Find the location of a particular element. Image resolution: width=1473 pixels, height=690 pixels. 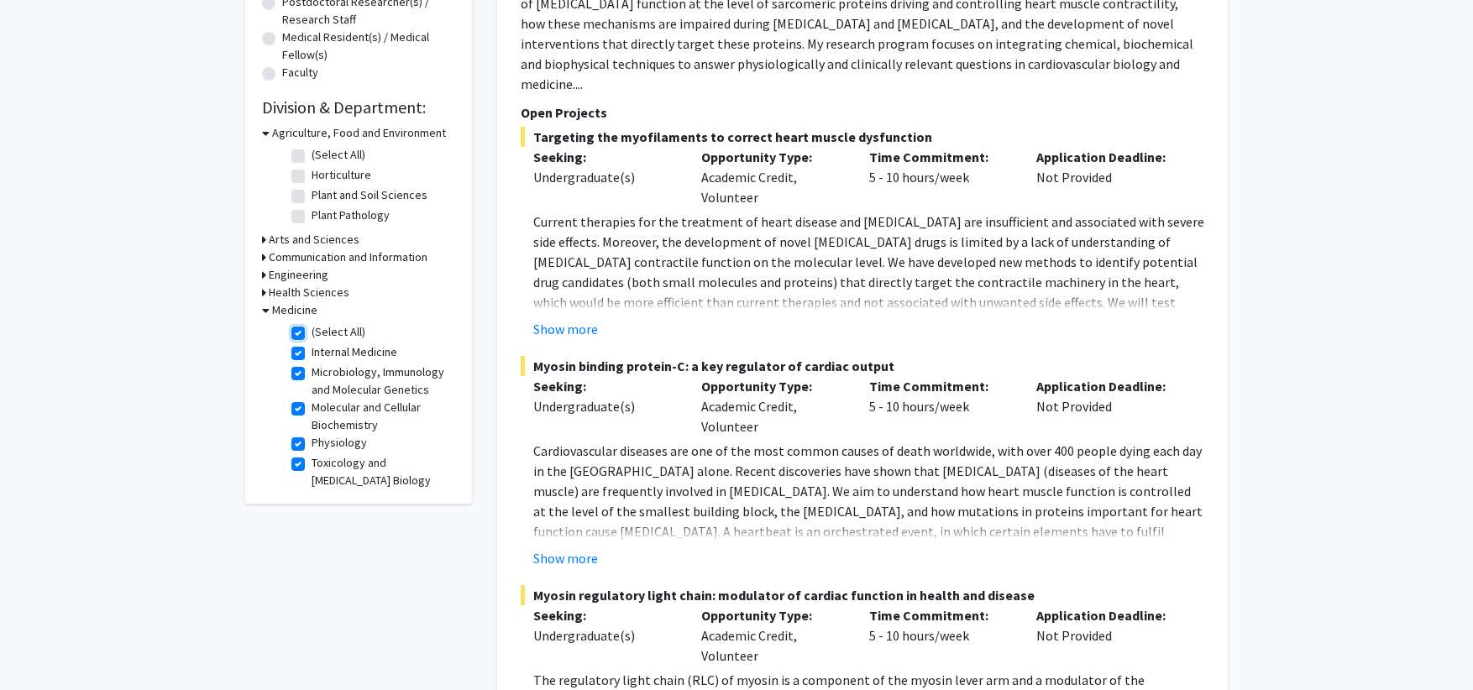

label: Medical Resident(s) / Medical Fellow(s) is located at coordinates (369, 46).